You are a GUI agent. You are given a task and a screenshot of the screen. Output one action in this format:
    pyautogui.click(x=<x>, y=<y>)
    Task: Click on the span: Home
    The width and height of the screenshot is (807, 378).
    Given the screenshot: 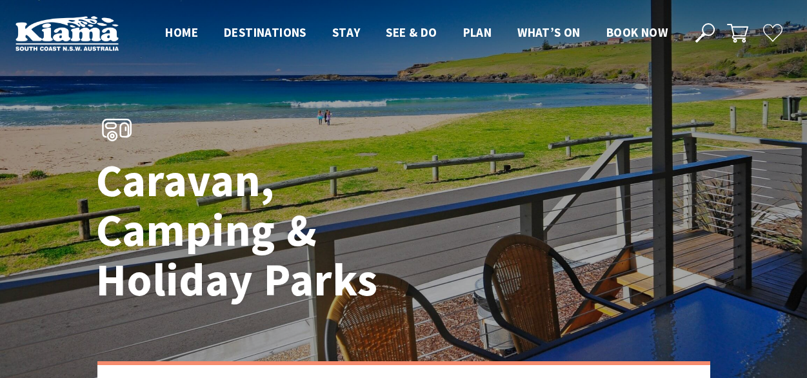 What is the action you would take?
    pyautogui.click(x=181, y=32)
    